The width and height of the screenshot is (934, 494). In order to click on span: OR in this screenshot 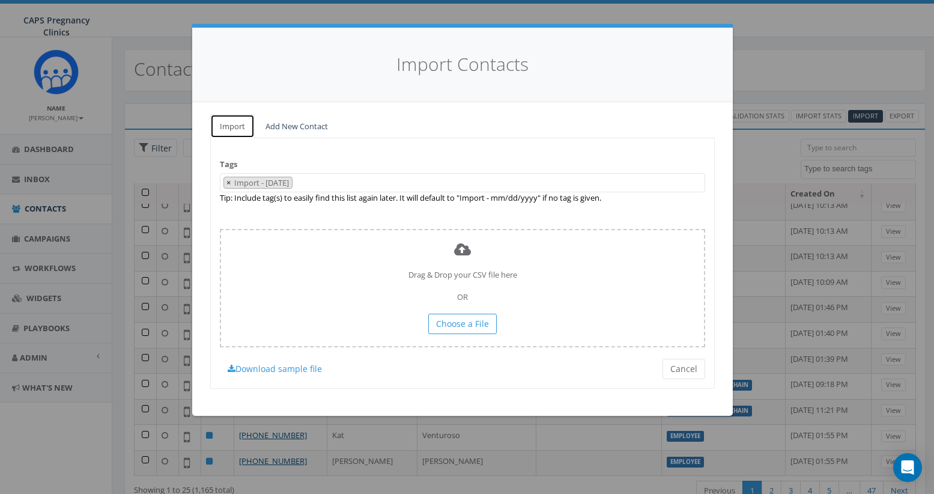, I will do `click(463, 297)`.